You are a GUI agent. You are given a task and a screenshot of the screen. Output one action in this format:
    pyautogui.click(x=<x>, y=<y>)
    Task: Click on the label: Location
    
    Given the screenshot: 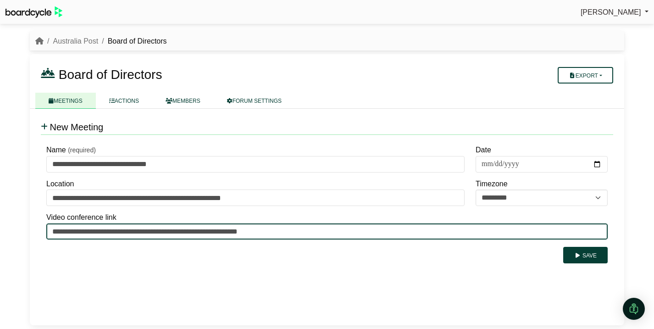 What is the action you would take?
    pyautogui.click(x=60, y=184)
    